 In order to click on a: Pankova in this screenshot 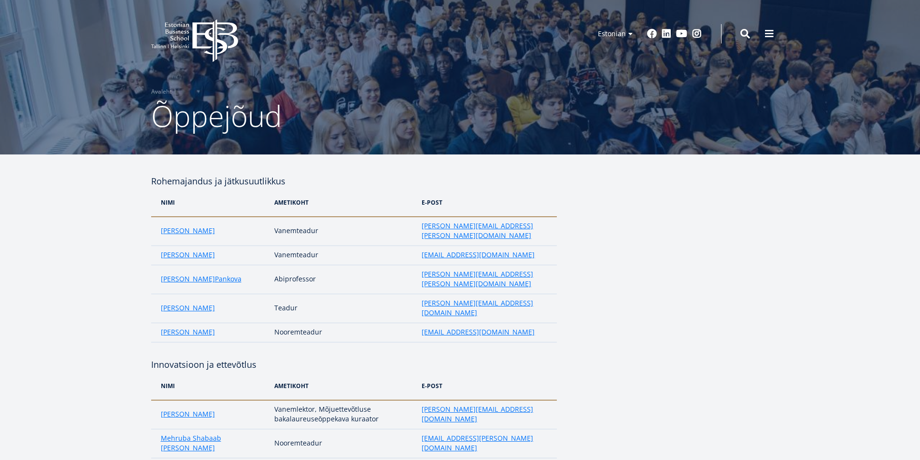, I will do `click(228, 279)`.